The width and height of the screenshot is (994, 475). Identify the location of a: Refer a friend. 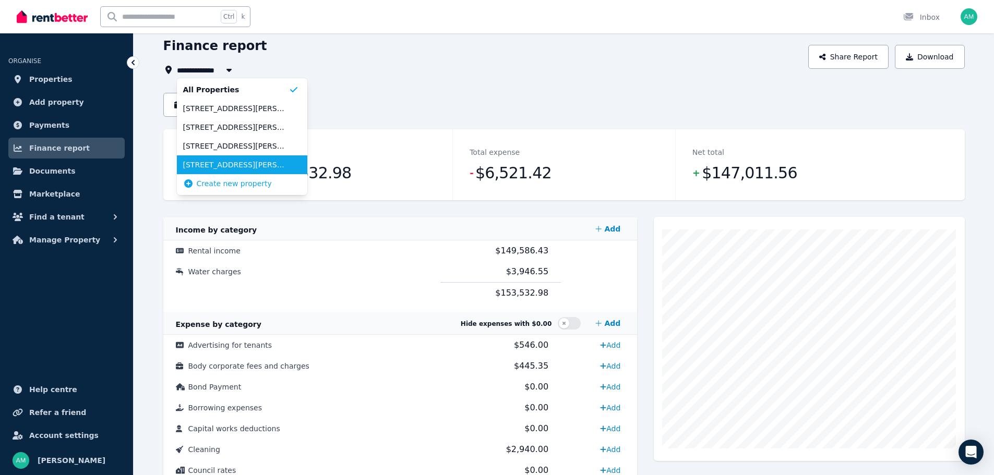
(66, 413).